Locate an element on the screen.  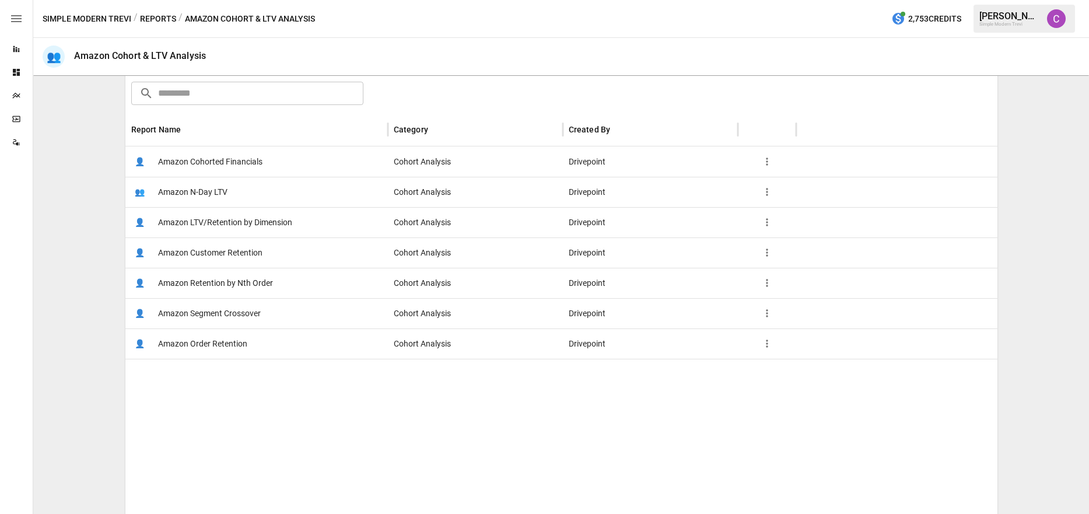
button: 2,753Credits is located at coordinates (926, 19).